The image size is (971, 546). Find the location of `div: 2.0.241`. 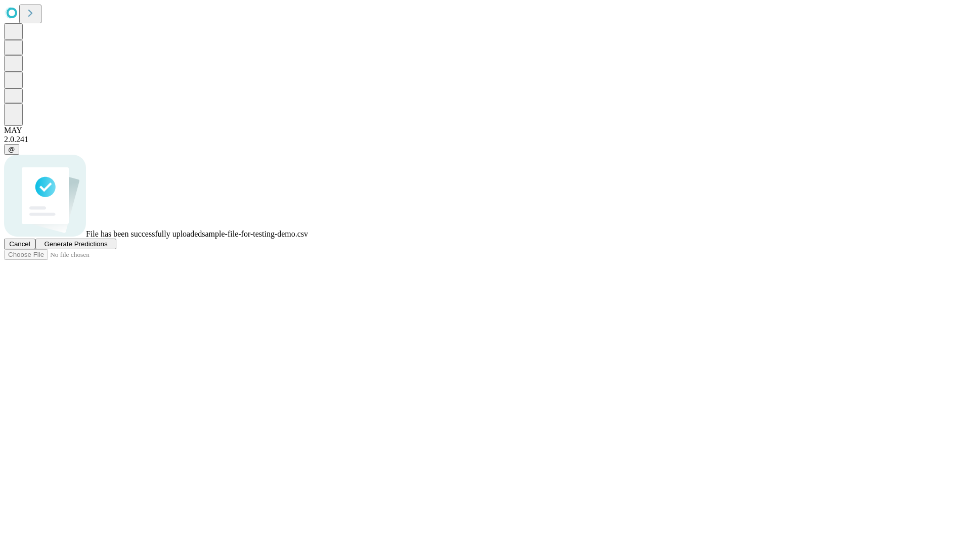

div: 2.0.241 is located at coordinates (486, 140).